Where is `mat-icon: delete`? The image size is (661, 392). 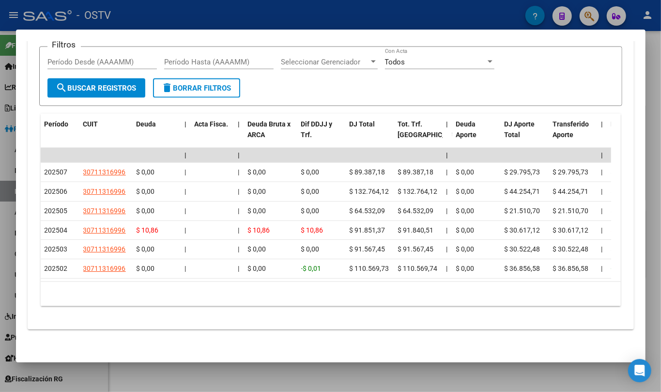
mat-icon: delete is located at coordinates (168, 88).